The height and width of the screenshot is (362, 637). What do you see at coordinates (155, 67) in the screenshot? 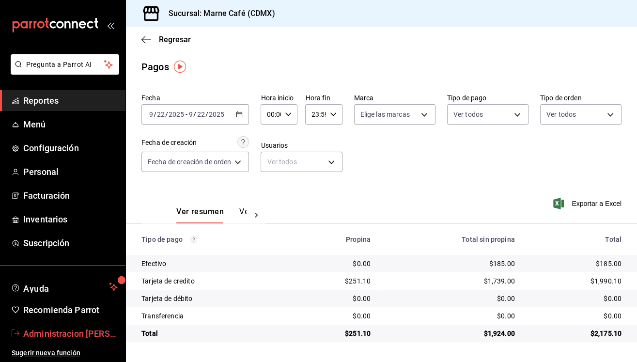
I see `div: Pagos` at bounding box center [155, 67].